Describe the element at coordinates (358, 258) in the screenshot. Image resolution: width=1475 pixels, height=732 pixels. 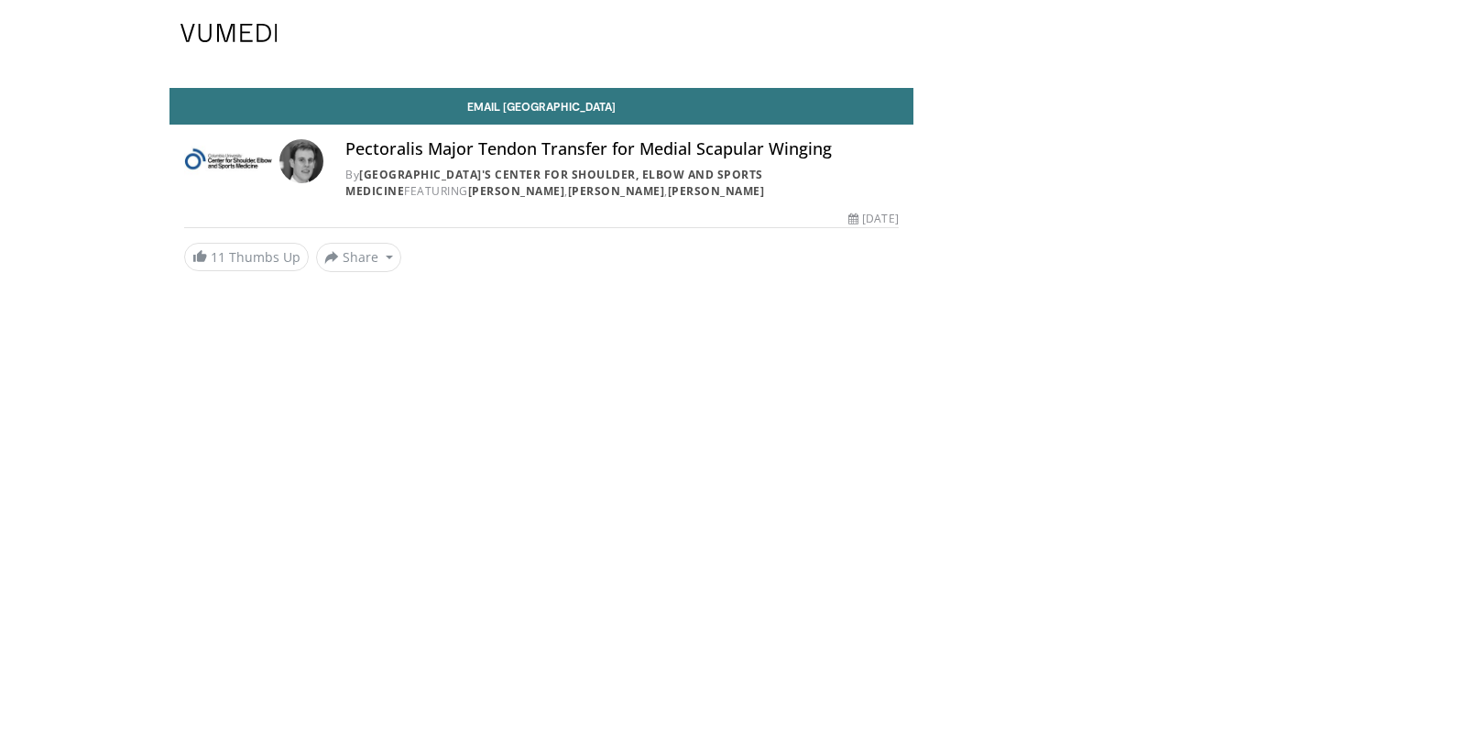
I see `button: Share` at that location.